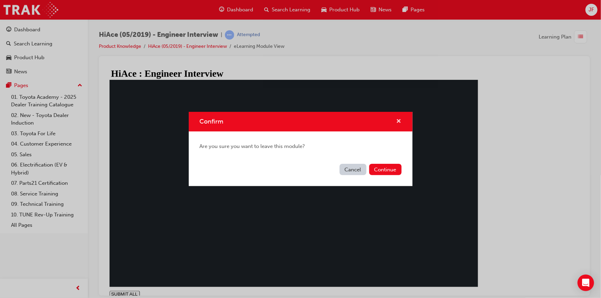 The width and height of the screenshot is (601, 298). I want to click on div: Confirm, so click(301, 149).